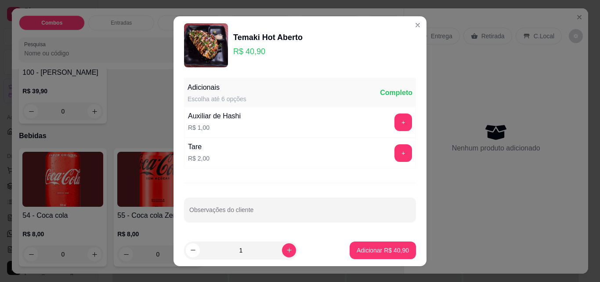 The image size is (600, 282). Describe the element at coordinates (268, 51) in the screenshot. I see `p: R$ 40,90` at that location.